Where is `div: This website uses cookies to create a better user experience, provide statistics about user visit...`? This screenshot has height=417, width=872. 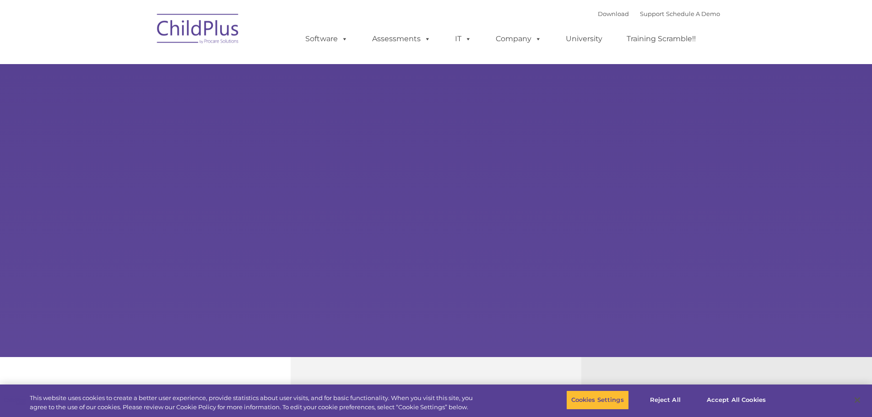
div: This website uses cookies to create a better user experience, provide statistics about user visit... is located at coordinates (255, 402).